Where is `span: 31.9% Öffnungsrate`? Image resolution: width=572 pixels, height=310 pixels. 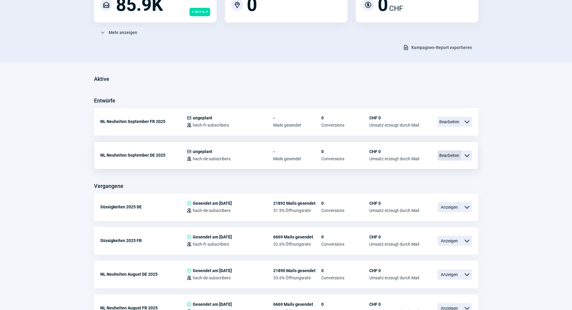 span: 31.9% Öffnungsrate is located at coordinates (297, 210).